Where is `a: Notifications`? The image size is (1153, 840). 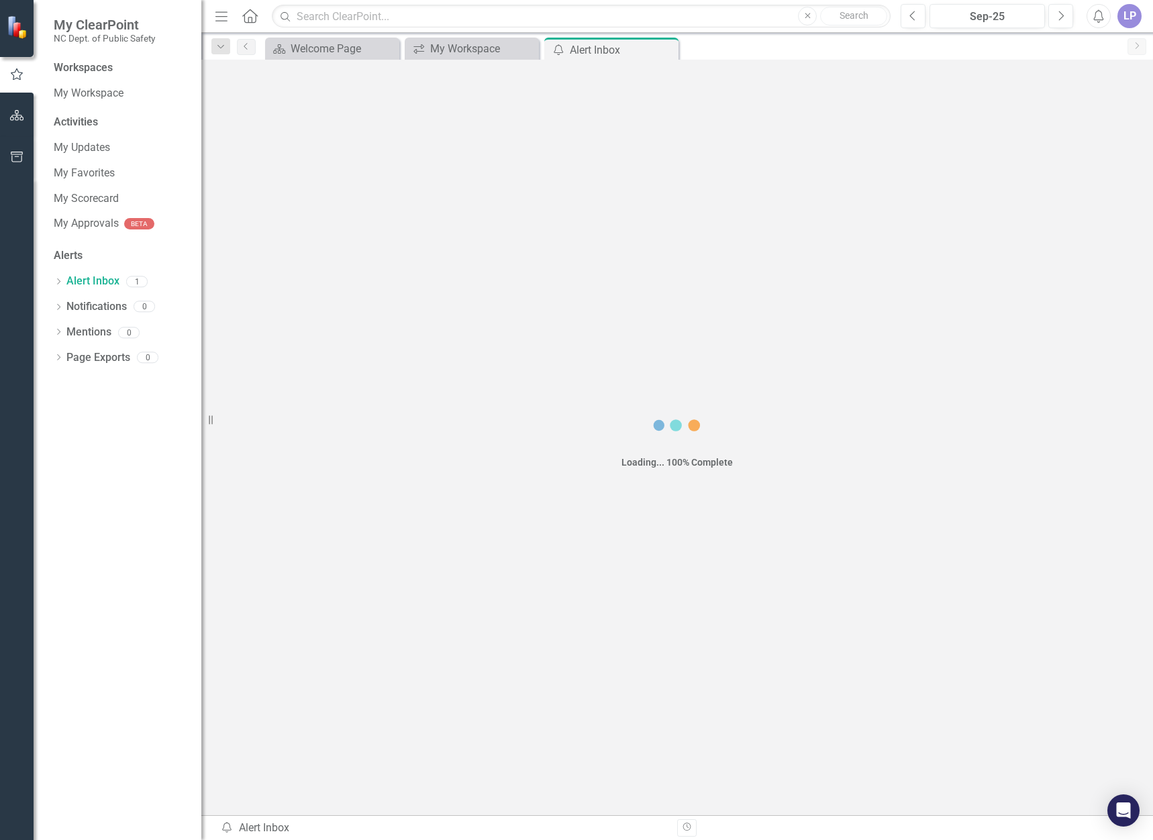
a: Notifications is located at coordinates (97, 307).